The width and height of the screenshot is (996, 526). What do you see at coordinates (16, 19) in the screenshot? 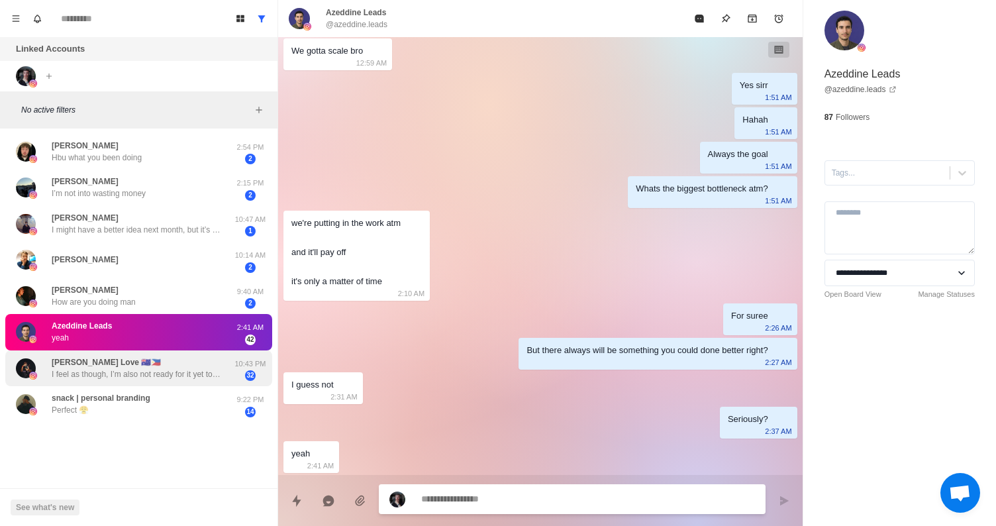
I see `button: Menu` at bounding box center [16, 19].